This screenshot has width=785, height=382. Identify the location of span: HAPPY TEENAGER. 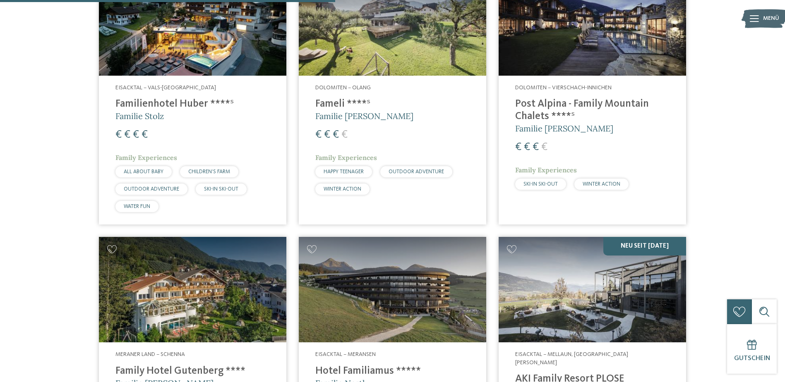
(344, 172).